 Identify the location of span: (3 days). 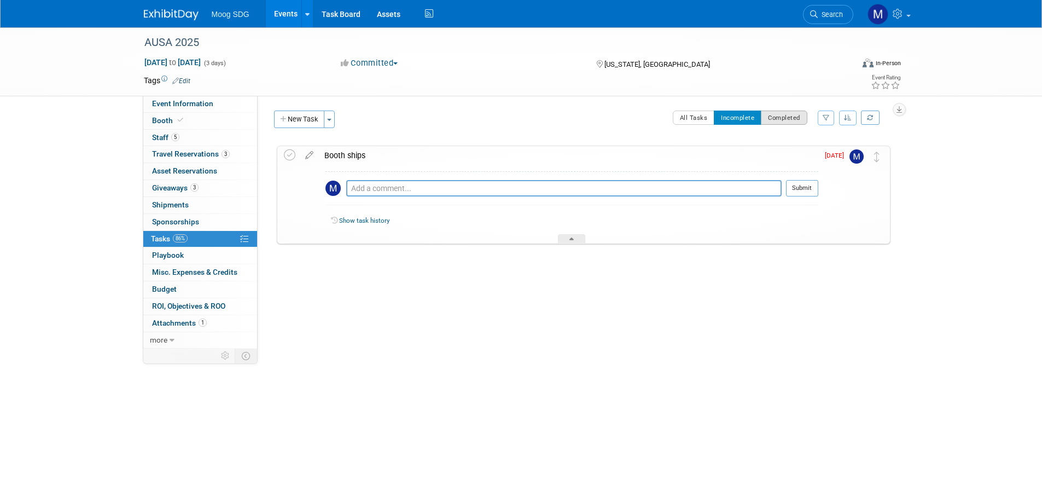
(214, 63).